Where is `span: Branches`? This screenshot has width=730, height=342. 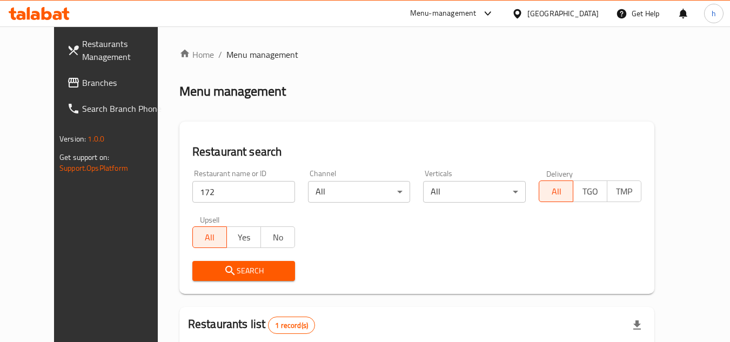
span: Branches is located at coordinates (125, 83).